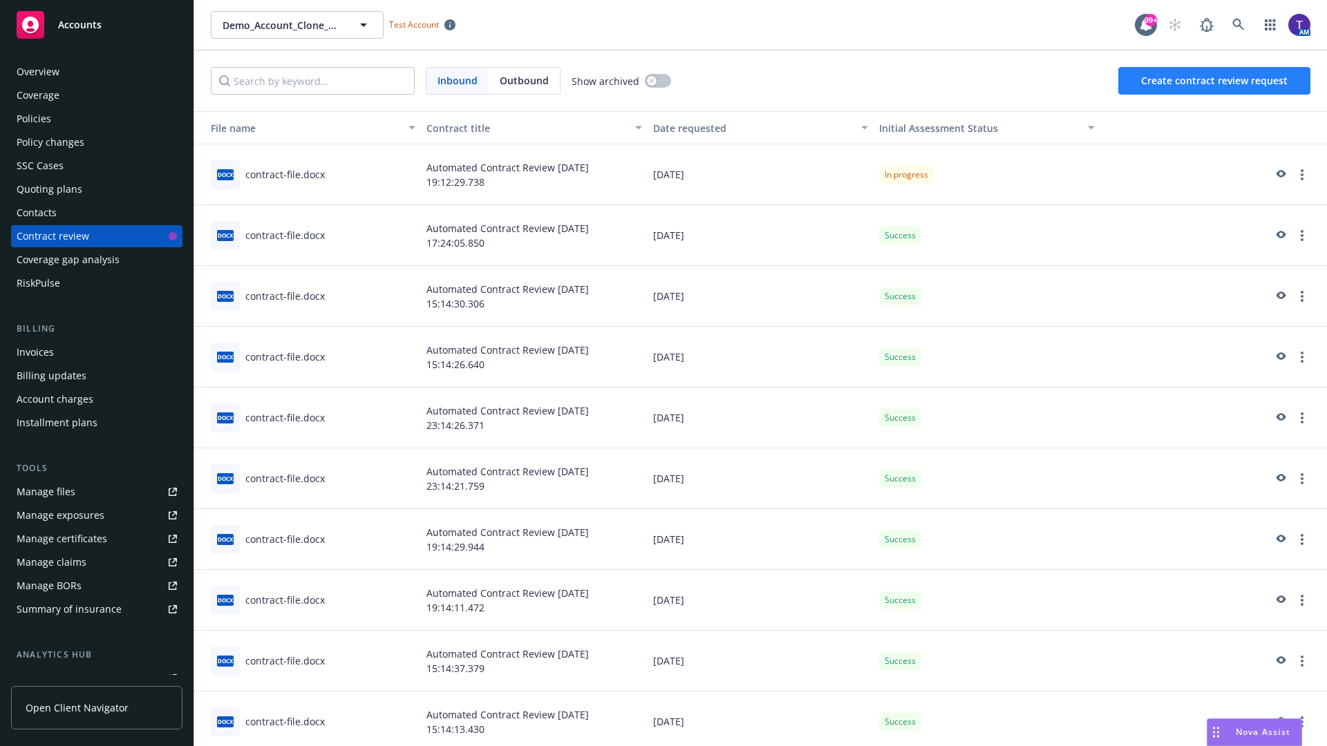  Describe the element at coordinates (97, 586) in the screenshot. I see `a: Manage BORs` at that location.